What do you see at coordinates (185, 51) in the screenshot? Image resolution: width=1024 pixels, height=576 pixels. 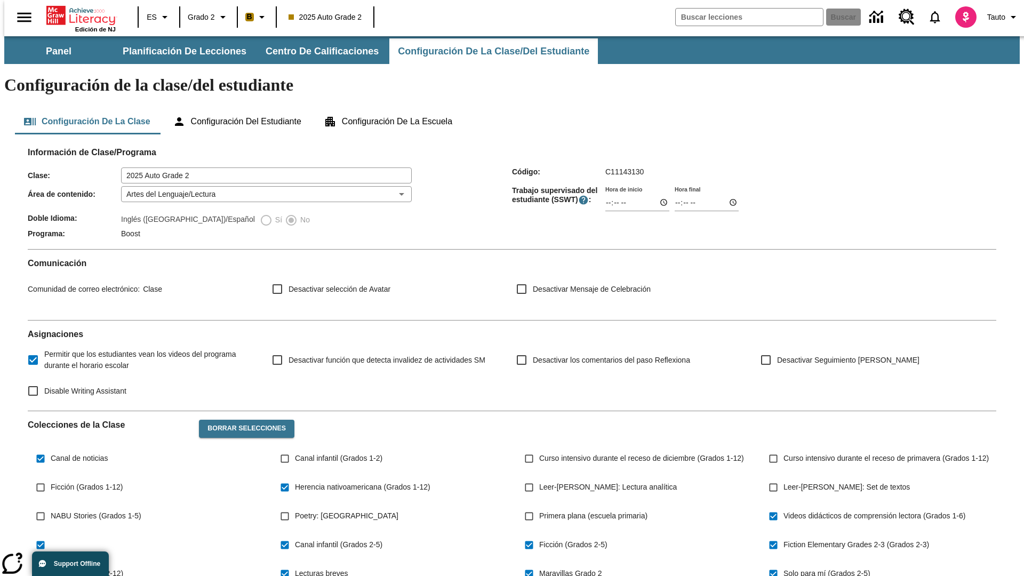 I see `button: Planificación de lecciones` at bounding box center [185, 51].